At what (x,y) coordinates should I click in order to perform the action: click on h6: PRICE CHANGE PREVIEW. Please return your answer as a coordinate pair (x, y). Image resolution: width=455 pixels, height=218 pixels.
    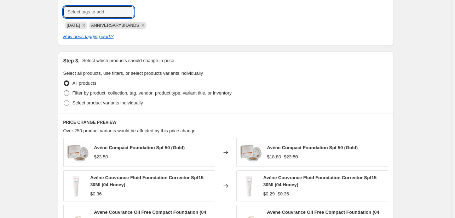
    Looking at the image, I should click on (226, 123).